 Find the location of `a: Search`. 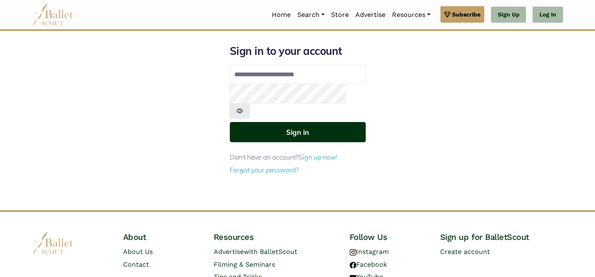

a: Search is located at coordinates (311, 15).